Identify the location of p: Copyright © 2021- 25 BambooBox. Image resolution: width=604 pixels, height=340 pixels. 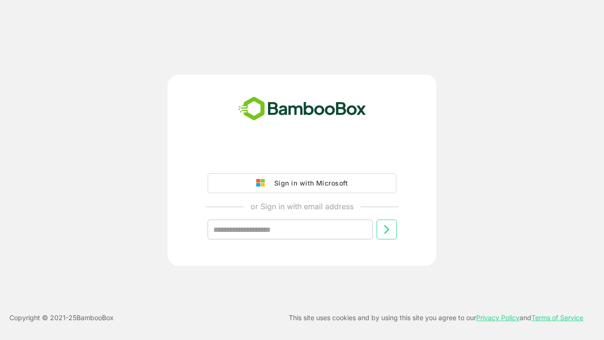
(61, 318).